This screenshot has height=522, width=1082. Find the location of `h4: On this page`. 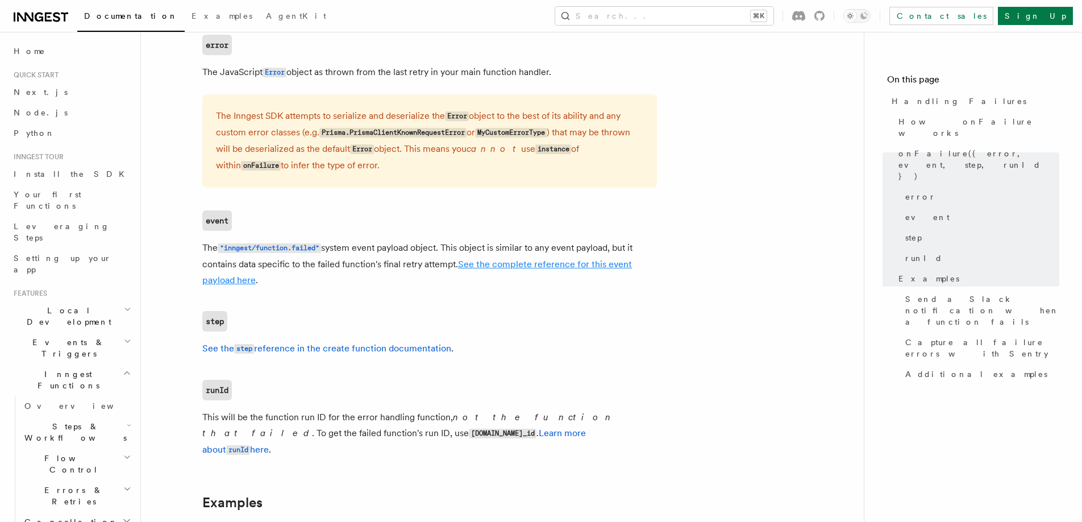

h4: On this page is located at coordinates (973, 82).